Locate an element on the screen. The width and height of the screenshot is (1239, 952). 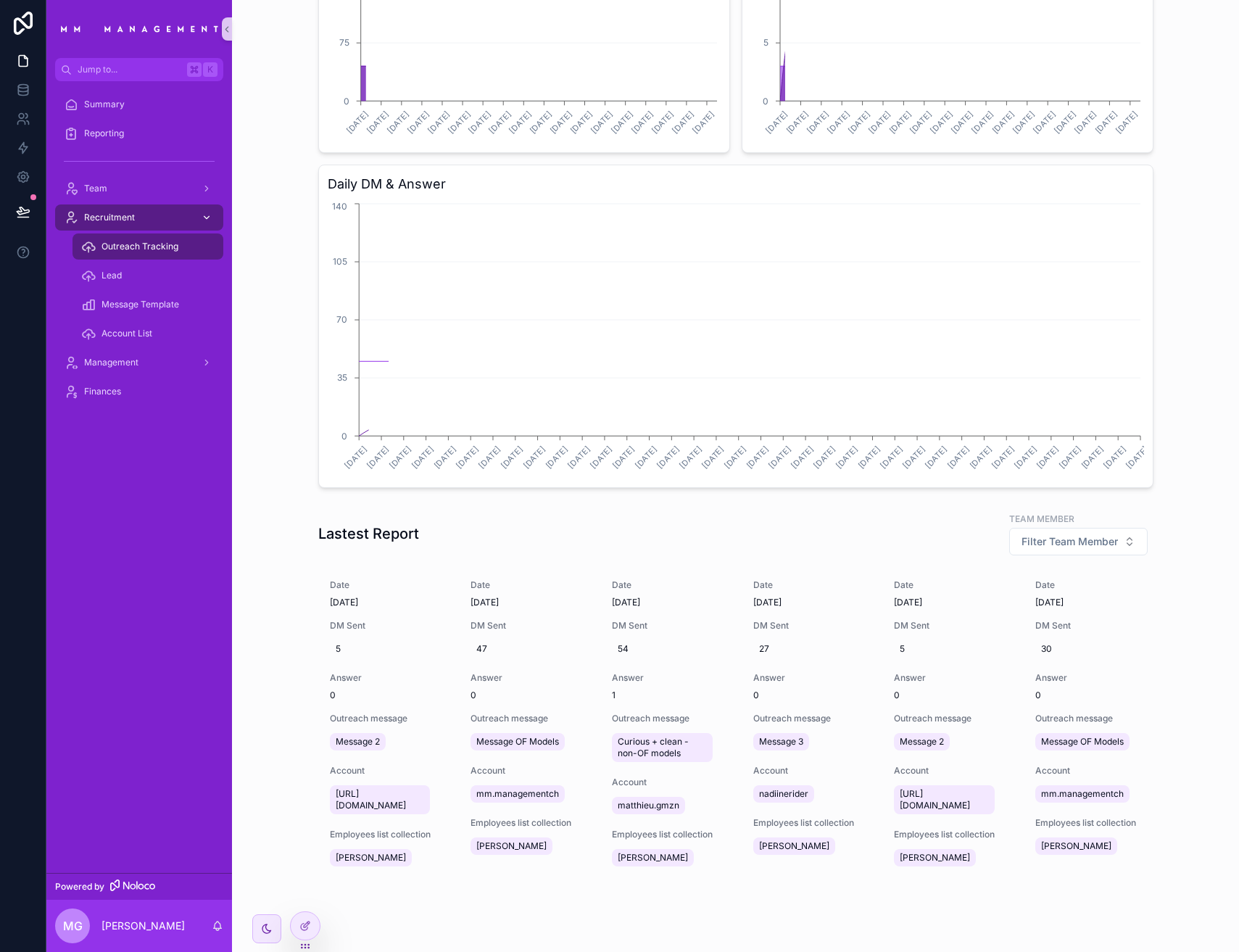
span: 30 is located at coordinates (1088, 649).